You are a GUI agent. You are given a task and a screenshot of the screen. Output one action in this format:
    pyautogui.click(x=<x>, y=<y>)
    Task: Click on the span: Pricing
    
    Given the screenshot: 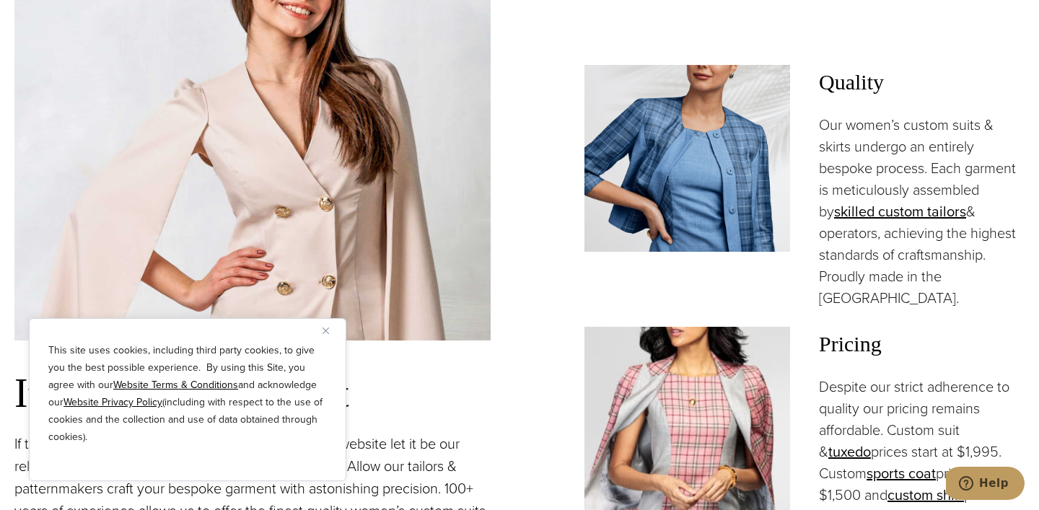 What is the action you would take?
    pyautogui.click(x=922, y=344)
    